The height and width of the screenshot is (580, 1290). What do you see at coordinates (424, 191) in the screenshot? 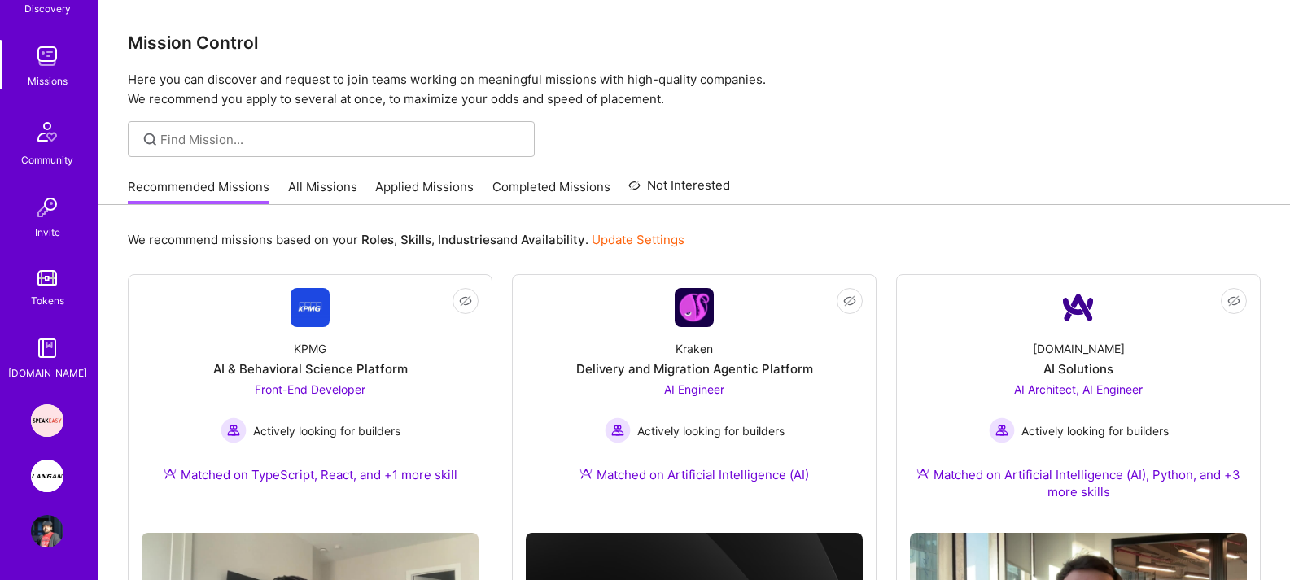
I see `a: Applied Missions` at bounding box center [424, 191].